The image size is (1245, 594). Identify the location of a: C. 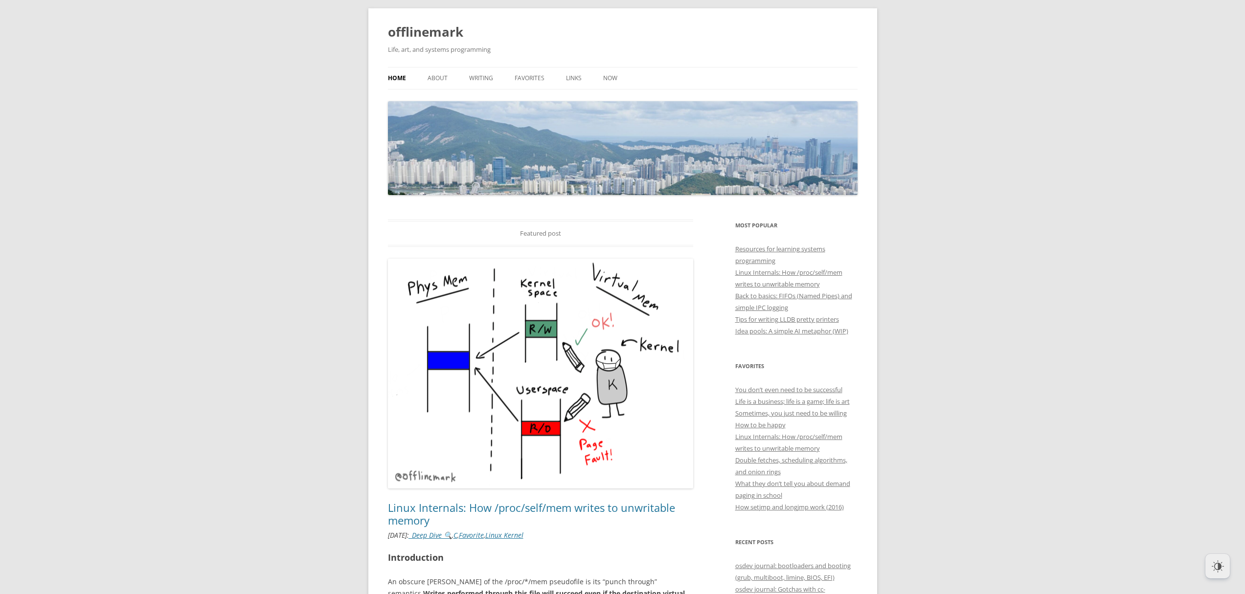
(455, 535).